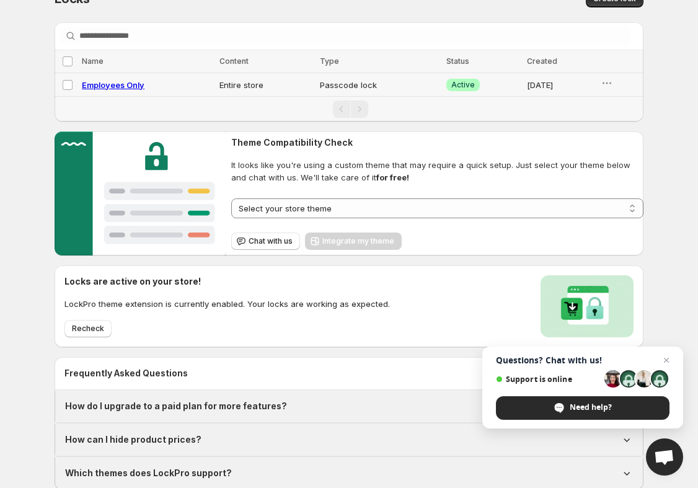 The width and height of the screenshot is (698, 488). I want to click on span: Close chat, so click(667, 360).